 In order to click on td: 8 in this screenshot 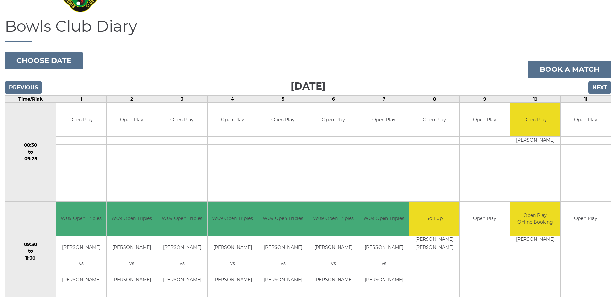, I will do `click(434, 99)`.